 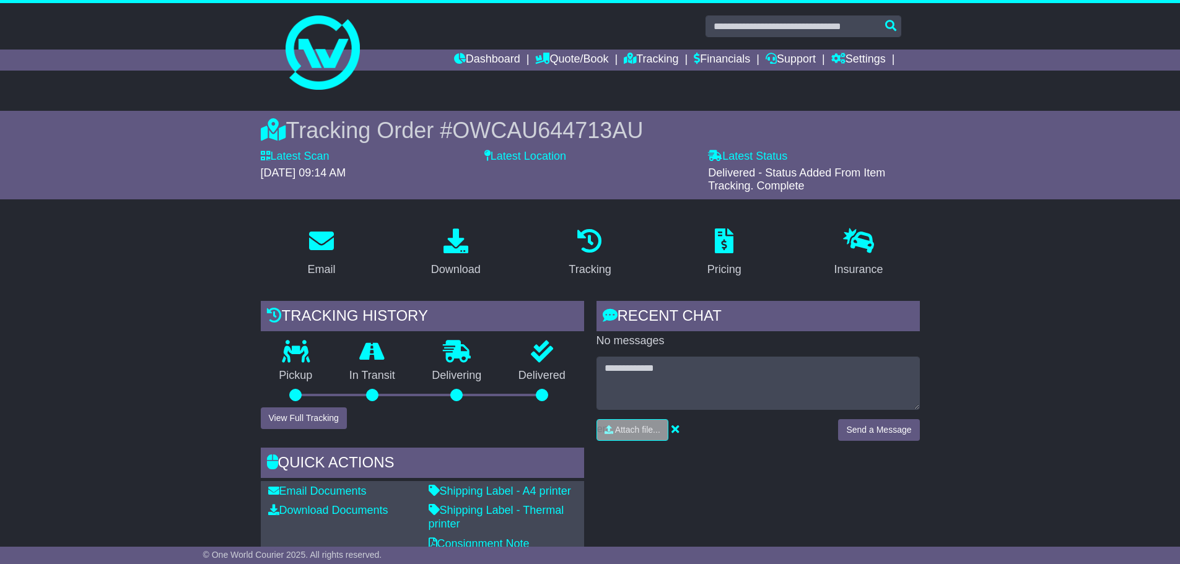 I want to click on label: Latest Scan, so click(x=295, y=157).